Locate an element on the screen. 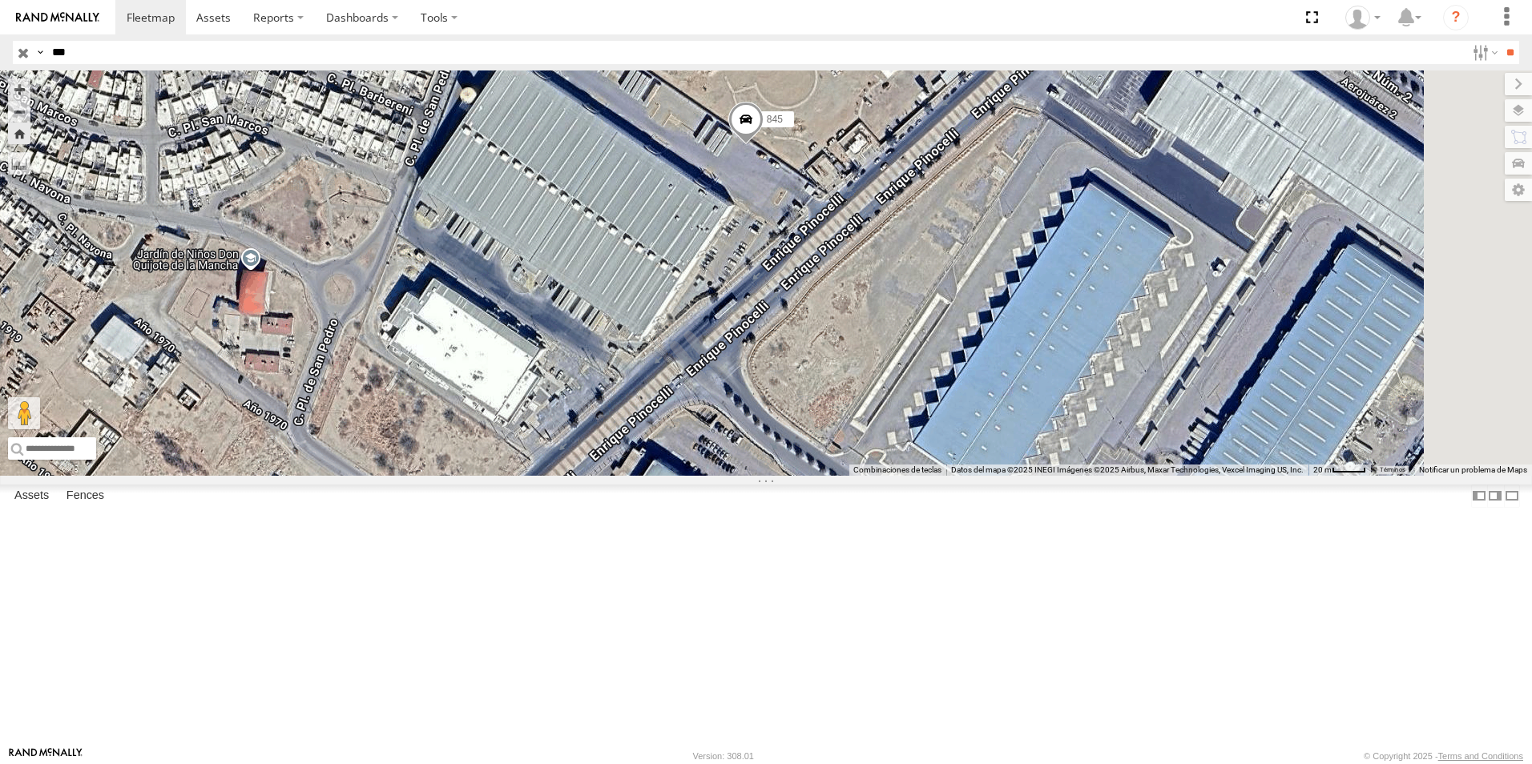  button: Combinaciones de teclas is located at coordinates (897, 470).